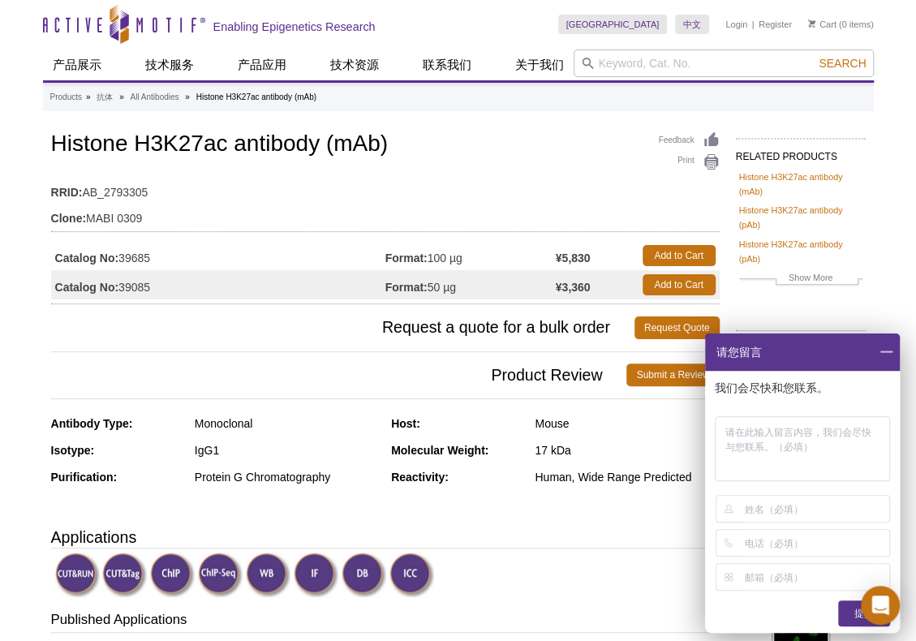 The height and width of the screenshot is (641, 916). What do you see at coordinates (342, 328) in the screenshot?
I see `span: Request a quote for a bulk order` at bounding box center [342, 328].